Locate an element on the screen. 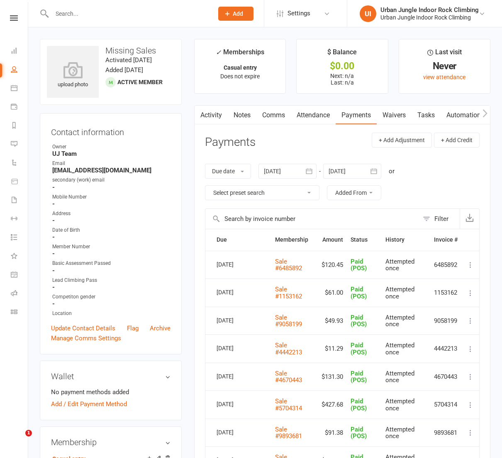 This screenshot has width=502, height=458. input: Search by invoice number is located at coordinates (312, 219).